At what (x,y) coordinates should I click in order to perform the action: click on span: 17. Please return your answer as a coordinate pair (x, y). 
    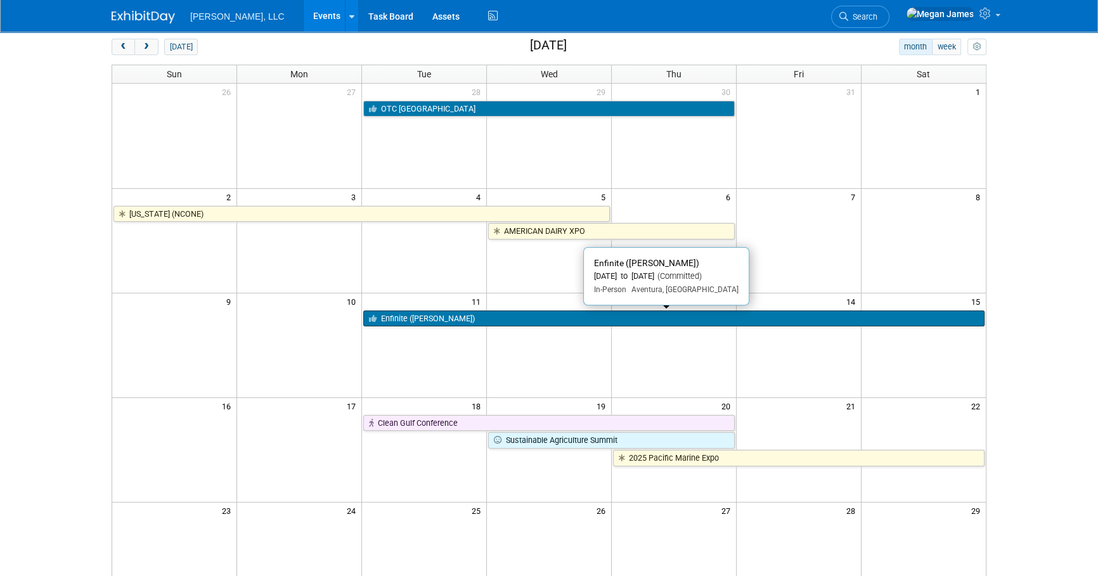
    Looking at the image, I should click on (353, 406).